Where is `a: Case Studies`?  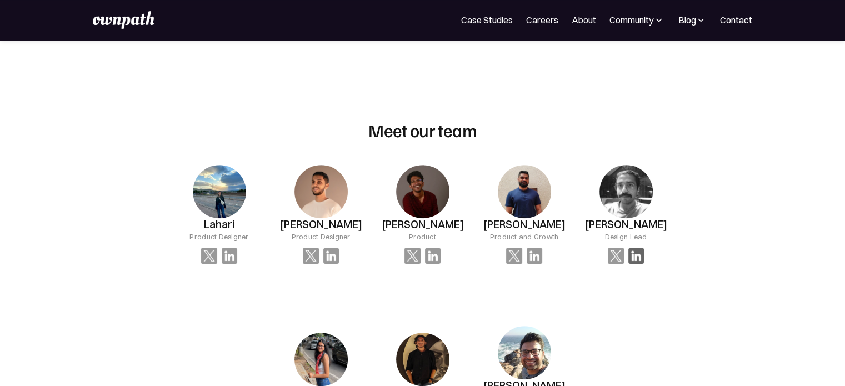 a: Case Studies is located at coordinates (487, 20).